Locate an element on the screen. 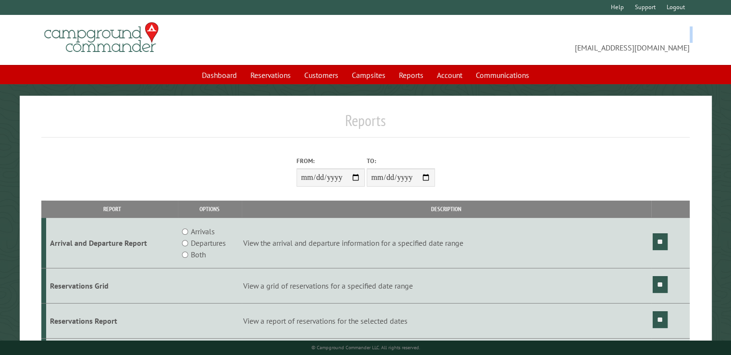 This screenshot has width=731, height=355. a: Dashboard is located at coordinates (219, 75).